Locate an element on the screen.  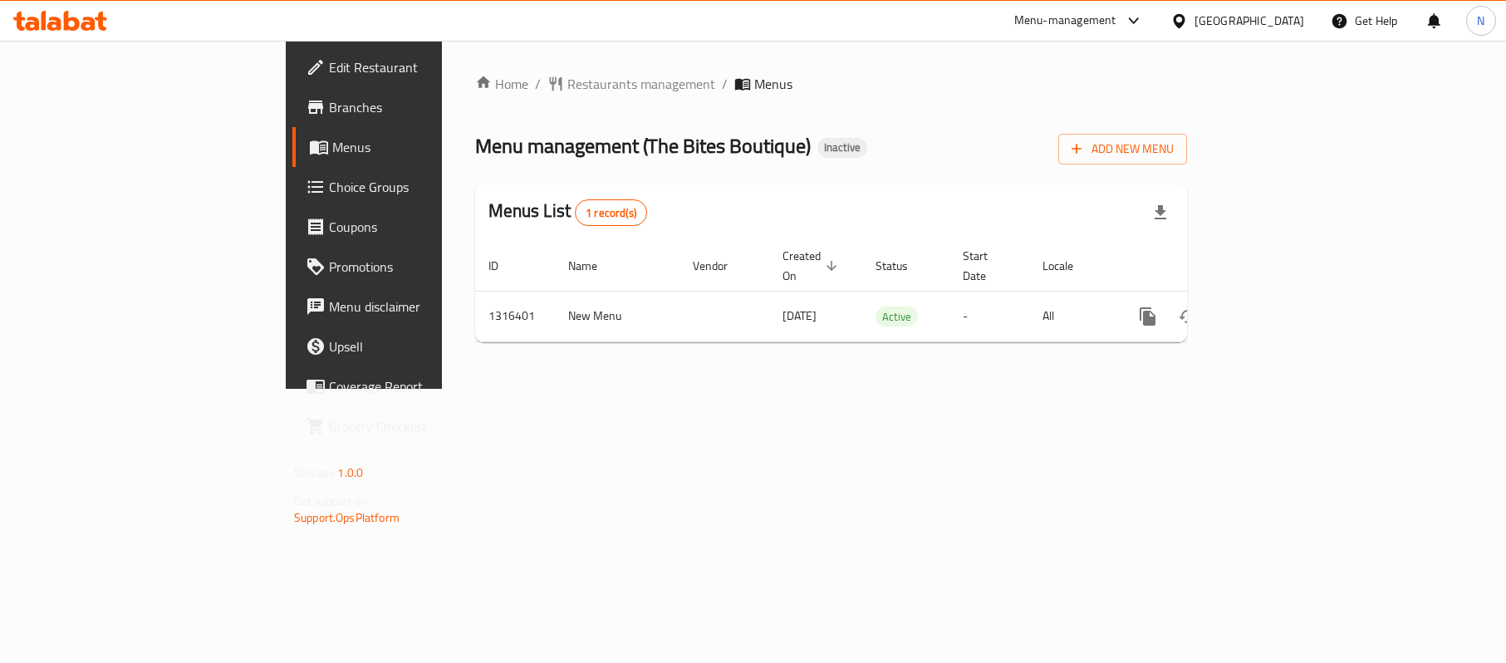
span: Edit Restaurant is located at coordinates (426, 67).